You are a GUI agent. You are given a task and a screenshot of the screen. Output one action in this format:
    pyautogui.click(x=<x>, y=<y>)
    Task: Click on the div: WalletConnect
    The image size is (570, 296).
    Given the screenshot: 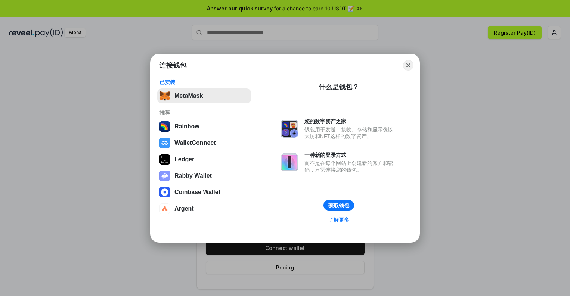 What is the action you would take?
    pyautogui.click(x=195, y=143)
    